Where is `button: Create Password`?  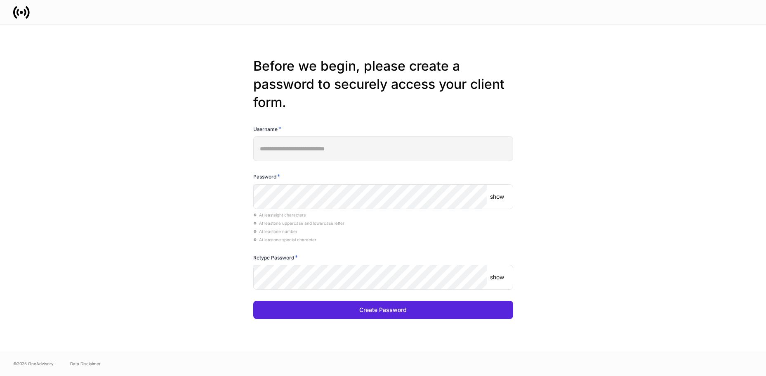 button: Create Password is located at coordinates (383, 310).